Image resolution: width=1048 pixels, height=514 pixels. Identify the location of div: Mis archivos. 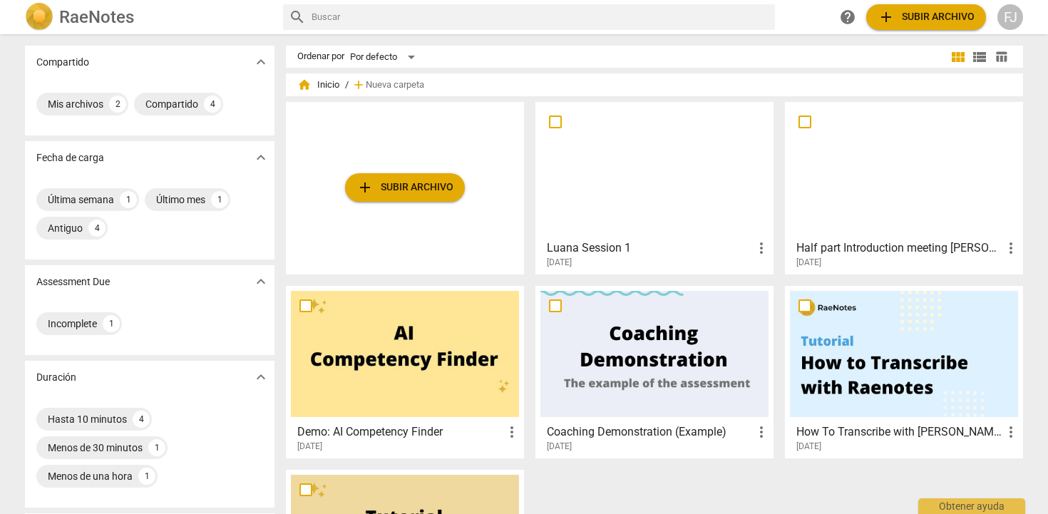
(76, 104).